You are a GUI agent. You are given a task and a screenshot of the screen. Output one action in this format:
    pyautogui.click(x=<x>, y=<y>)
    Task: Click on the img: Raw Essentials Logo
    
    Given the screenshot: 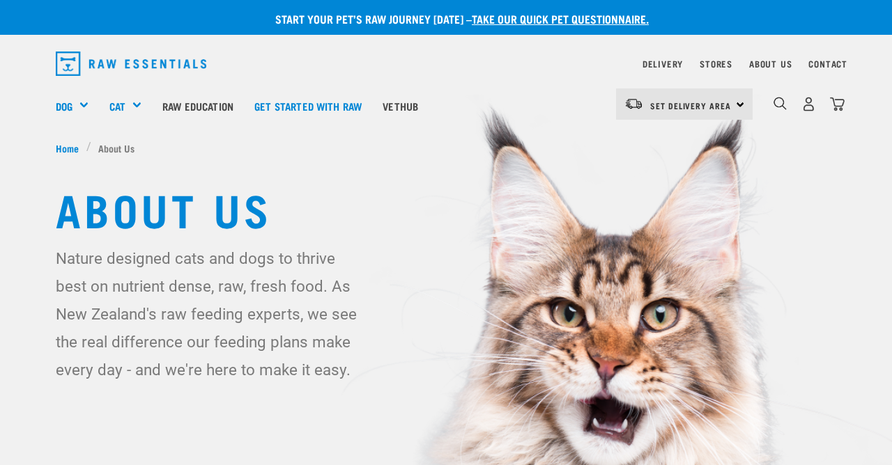 What is the action you would take?
    pyautogui.click(x=131, y=63)
    